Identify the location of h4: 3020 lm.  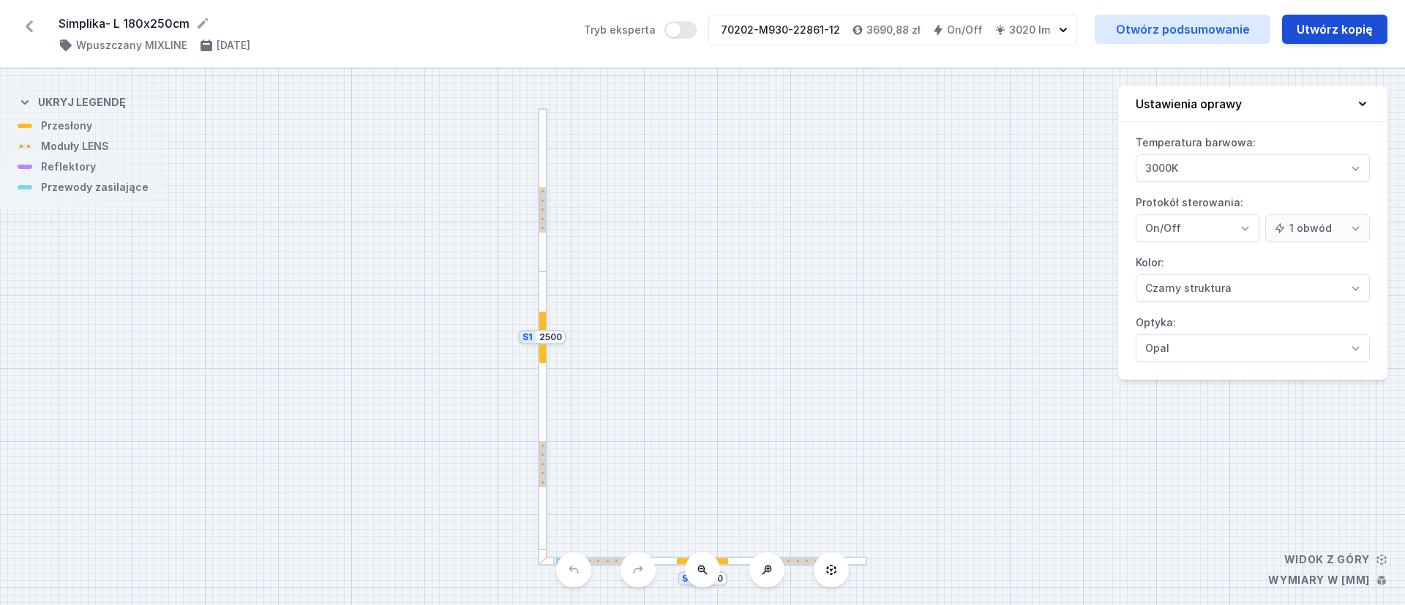
(1029, 30).